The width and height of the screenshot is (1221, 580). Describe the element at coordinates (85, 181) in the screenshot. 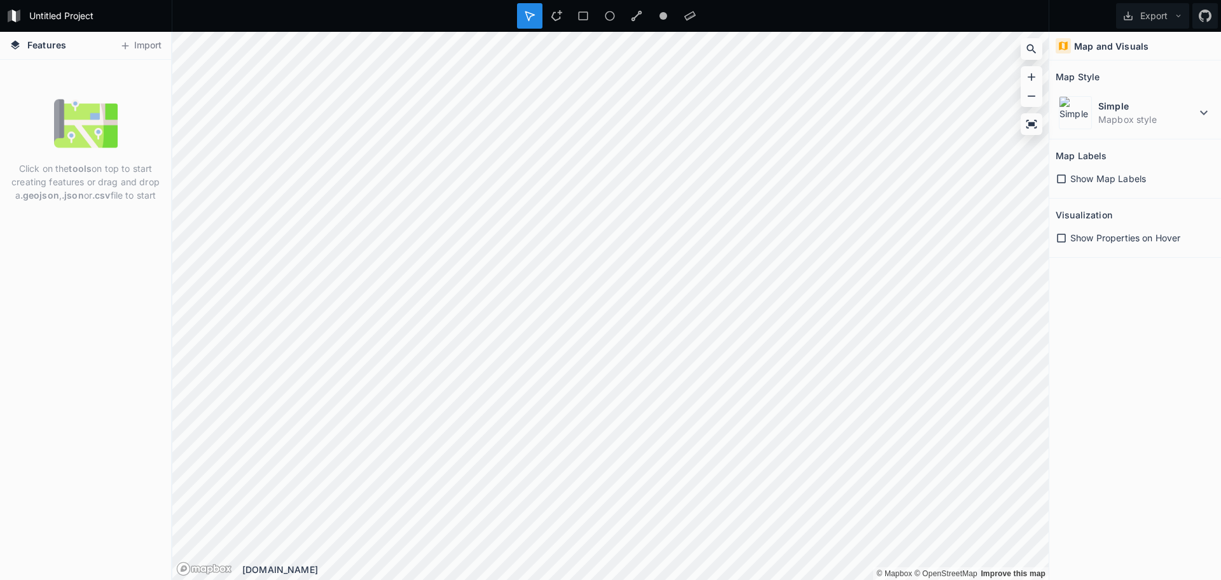

I see `p: Click on the on top to start creating features or drag and drop a , or file to start` at that location.